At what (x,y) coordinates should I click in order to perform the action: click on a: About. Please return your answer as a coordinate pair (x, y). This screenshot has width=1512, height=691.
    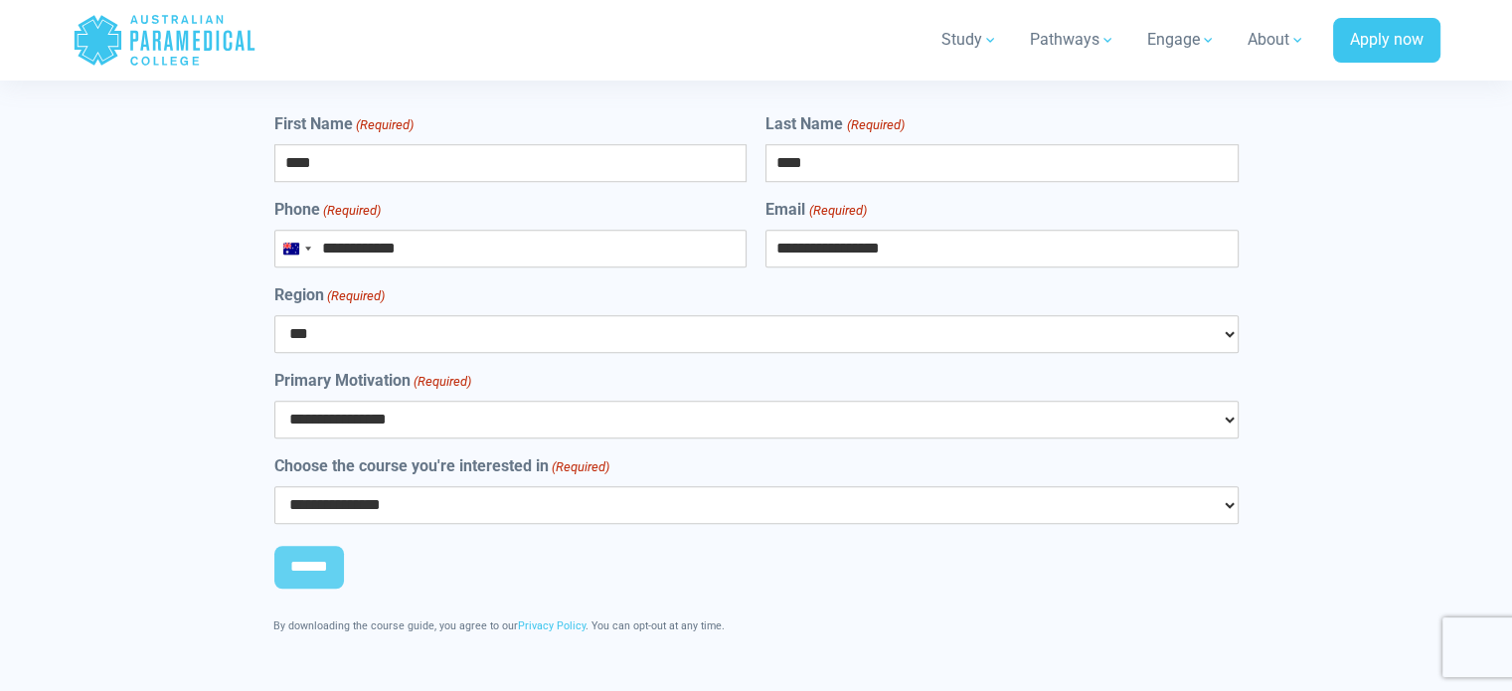
    Looking at the image, I should click on (1276, 40).